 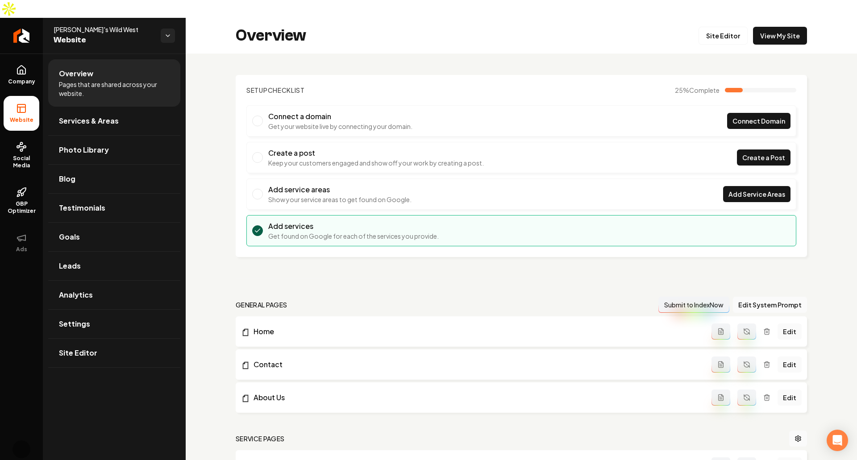 I want to click on span: Analytics, so click(x=76, y=295).